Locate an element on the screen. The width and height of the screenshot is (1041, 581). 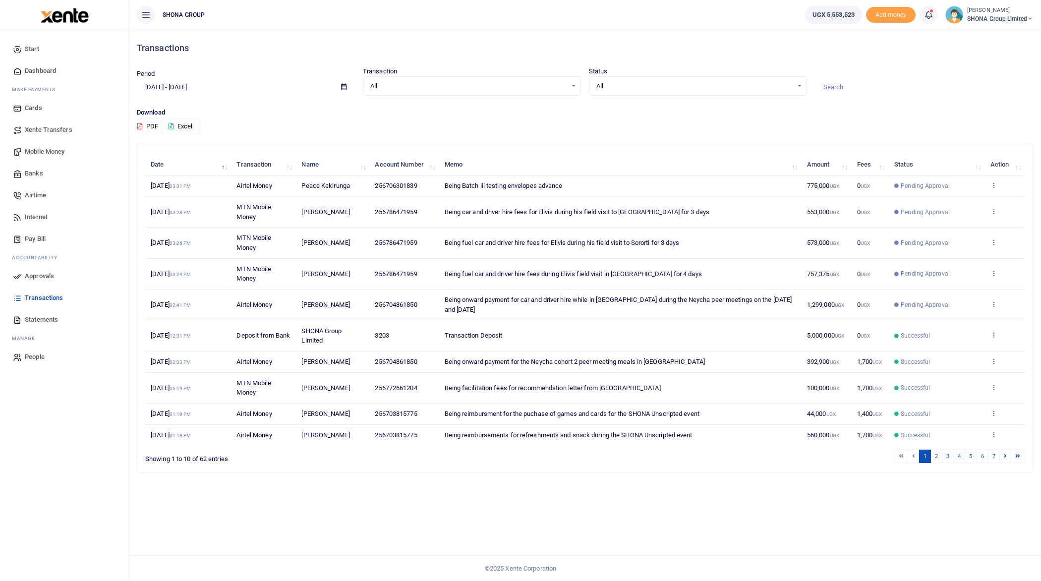
small: 03:24 PM is located at coordinates (180, 274).